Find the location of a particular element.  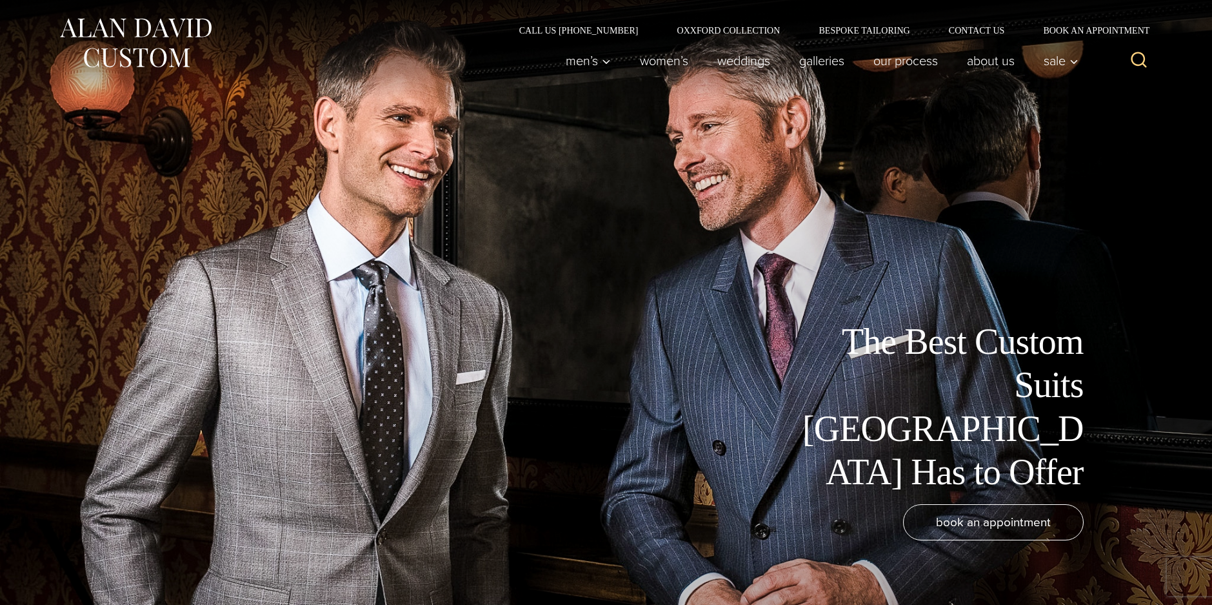

a: Our Process is located at coordinates (905, 61).